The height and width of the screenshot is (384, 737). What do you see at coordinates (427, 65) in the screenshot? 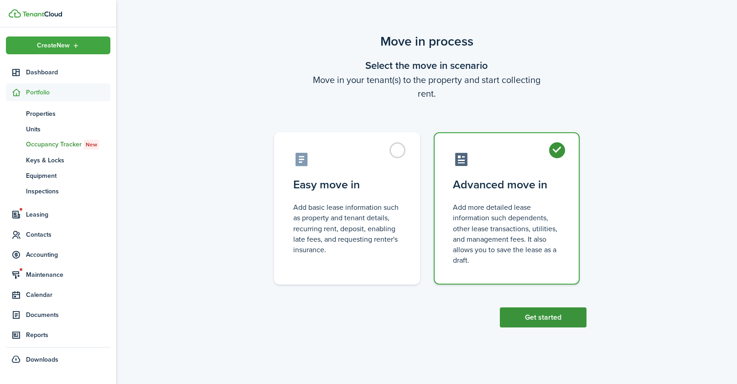
I see `wizard-step-header-title: Select the move in scenario` at bounding box center [427, 65].